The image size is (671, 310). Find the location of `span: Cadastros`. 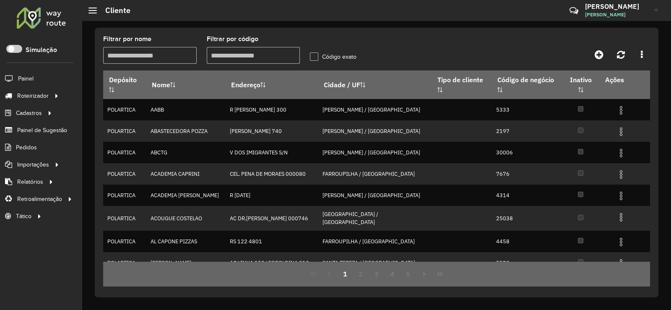

span: Cadastros is located at coordinates (29, 113).